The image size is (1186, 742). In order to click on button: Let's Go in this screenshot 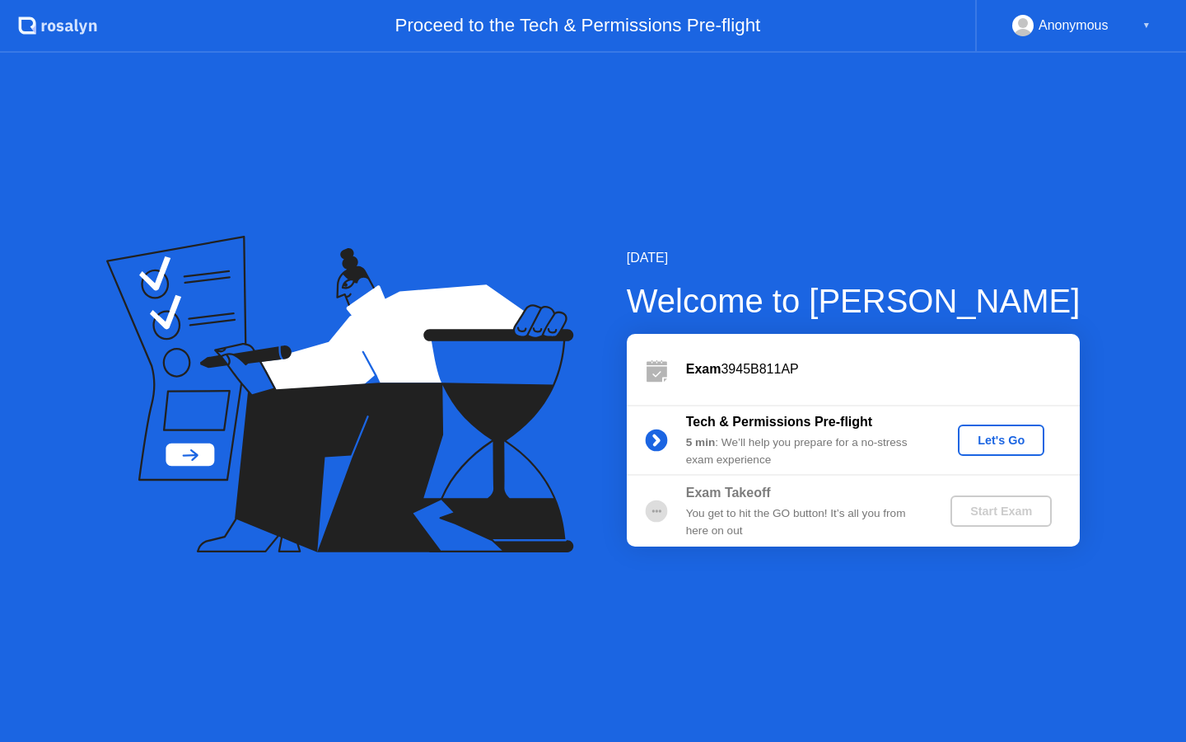, I will do `click(1001, 440)`.